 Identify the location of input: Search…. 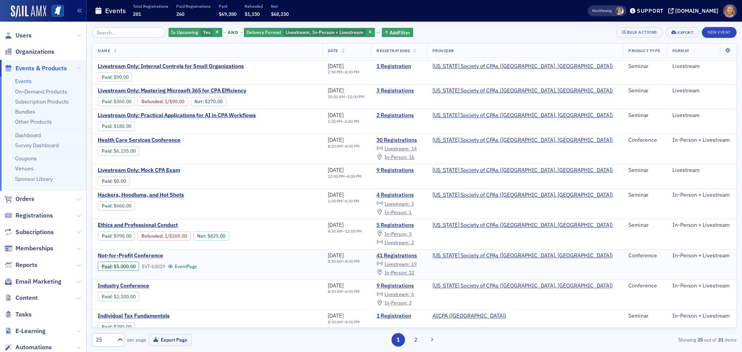
(129, 32).